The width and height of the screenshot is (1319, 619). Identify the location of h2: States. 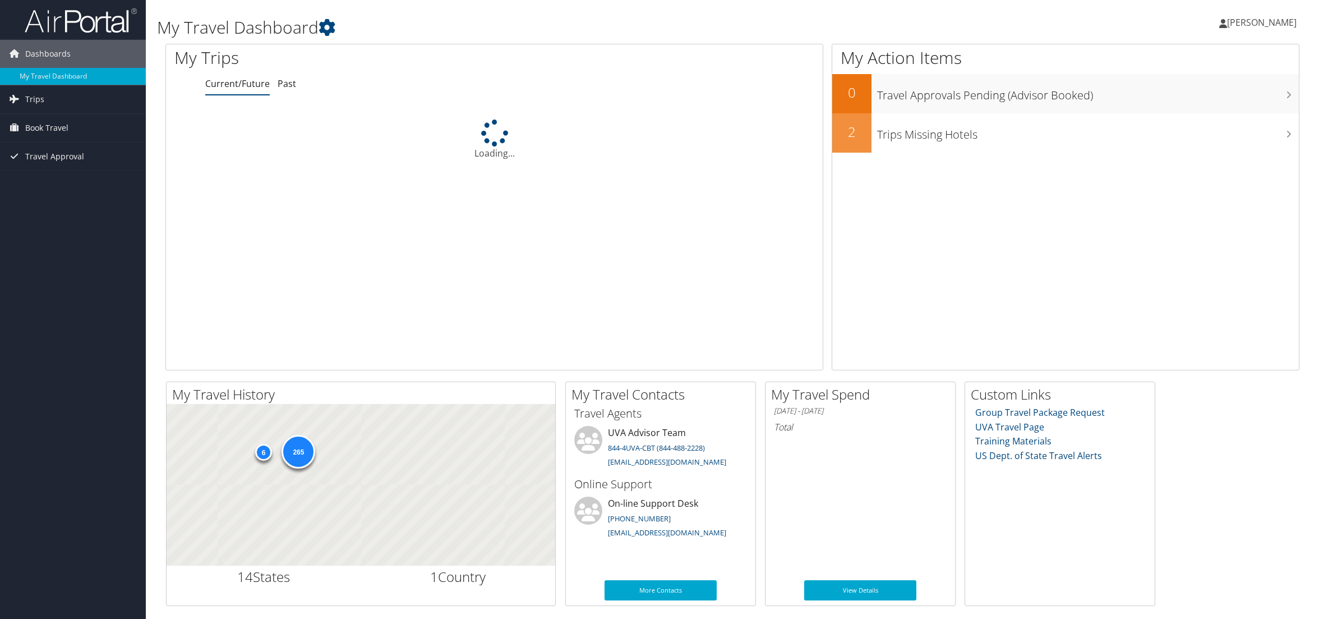
(264, 576).